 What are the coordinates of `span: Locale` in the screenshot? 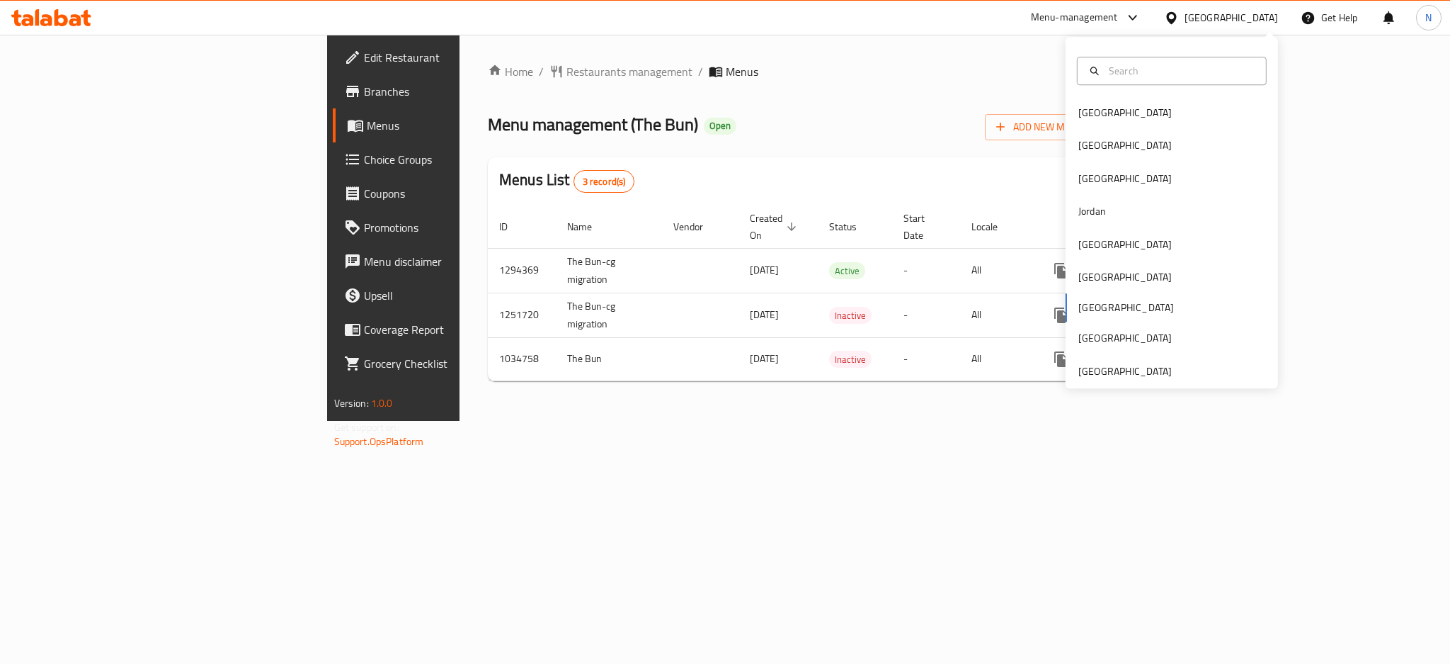 It's located at (994, 227).